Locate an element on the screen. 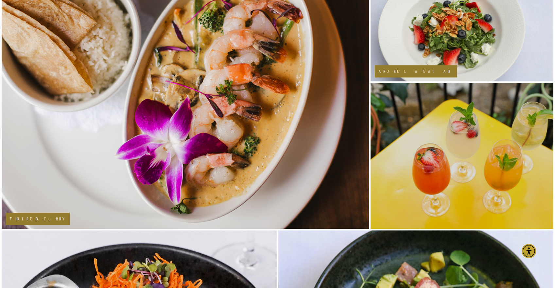  h2: Arugula Salad is located at coordinates (415, 71).